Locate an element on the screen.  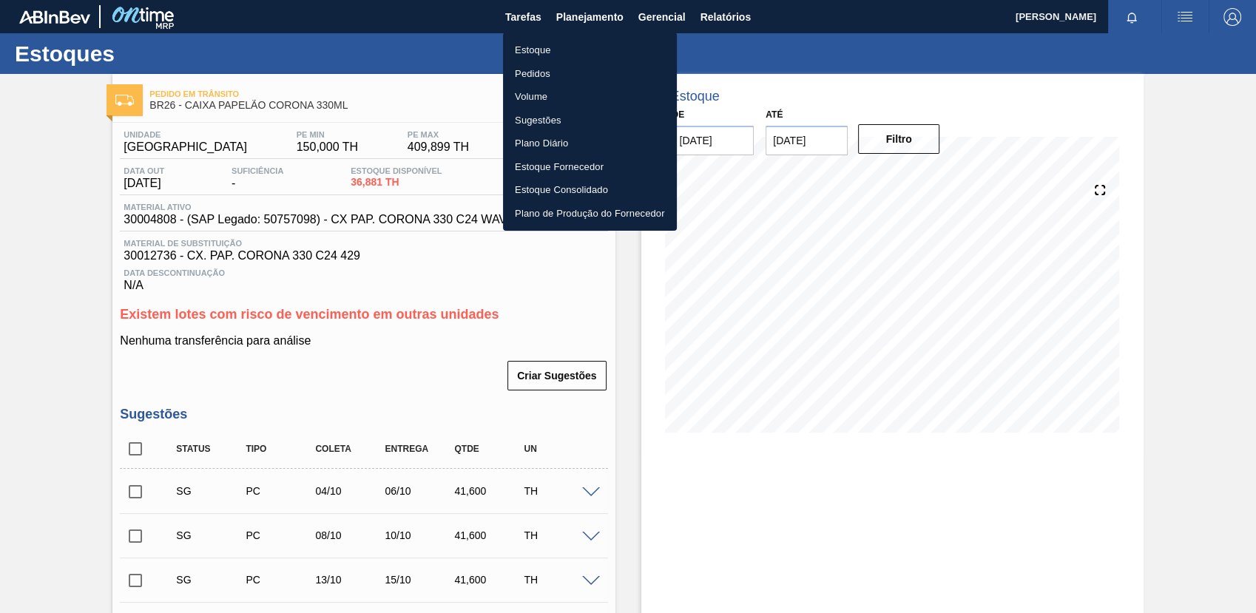
li: Volume is located at coordinates (589, 97).